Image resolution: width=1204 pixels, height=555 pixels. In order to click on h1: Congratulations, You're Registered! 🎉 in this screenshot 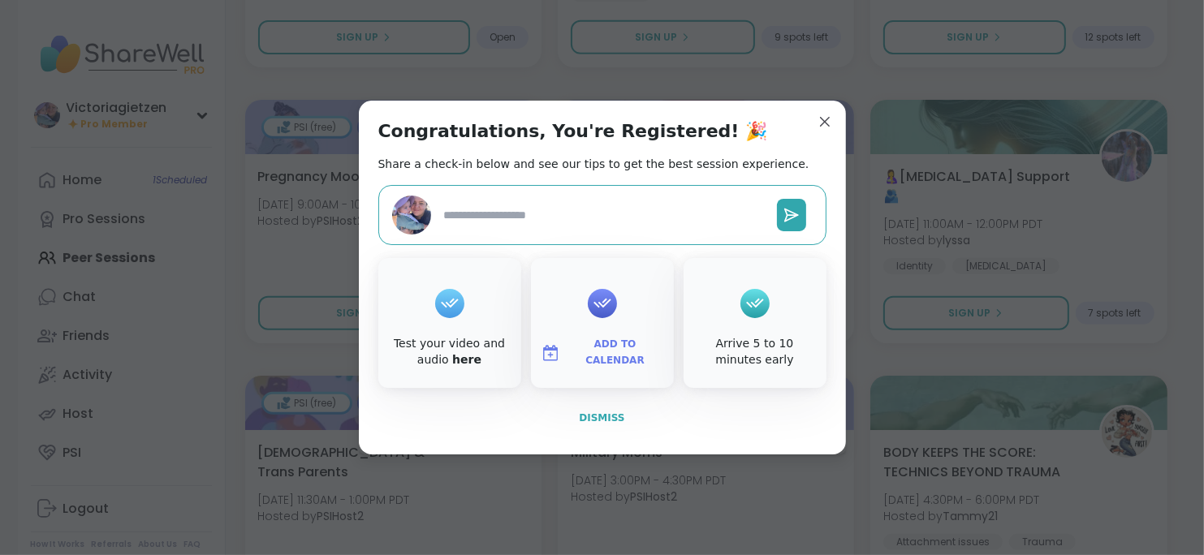, I will do `click(573, 132)`.